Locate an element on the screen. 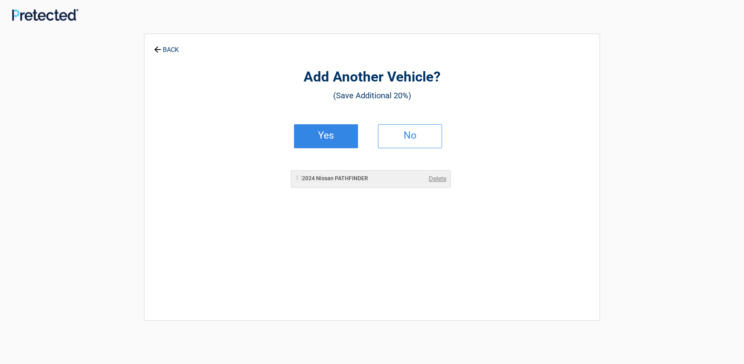 This screenshot has height=364, width=744. h2: 2024 Nissan PATHFINDER is located at coordinates (332, 178).